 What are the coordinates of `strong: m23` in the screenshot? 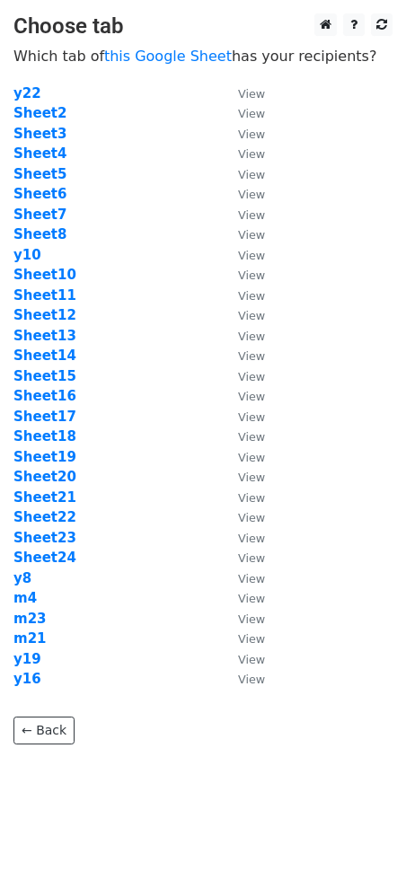 It's located at (30, 618).